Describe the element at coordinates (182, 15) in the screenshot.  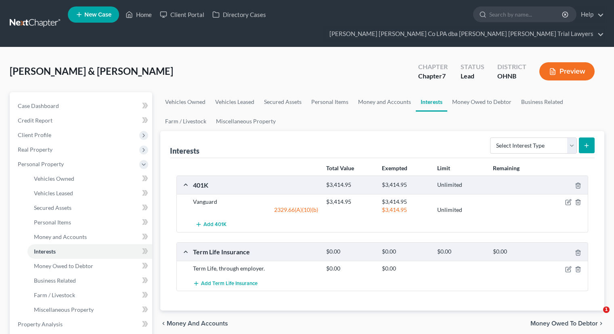
I see `a: Client Portal` at that location.